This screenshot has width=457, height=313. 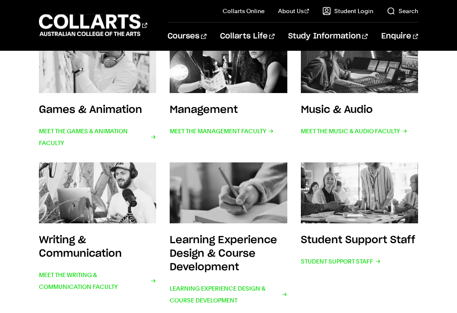 I want to click on a: Games & Animation Meet the Games & Animation Faculty, so click(x=97, y=91).